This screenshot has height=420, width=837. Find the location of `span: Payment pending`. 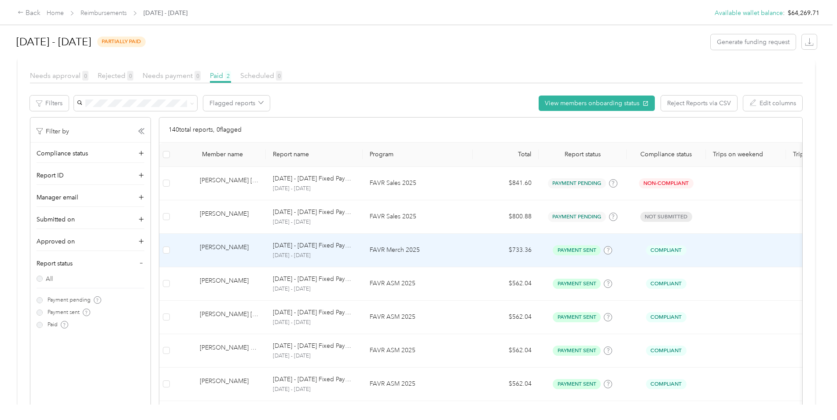

span: Payment pending is located at coordinates (68, 300).